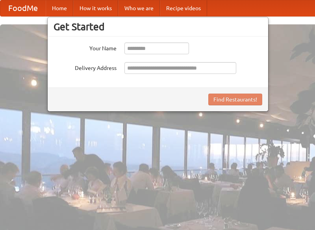 This screenshot has width=315, height=230. I want to click on a: How it works, so click(96, 8).